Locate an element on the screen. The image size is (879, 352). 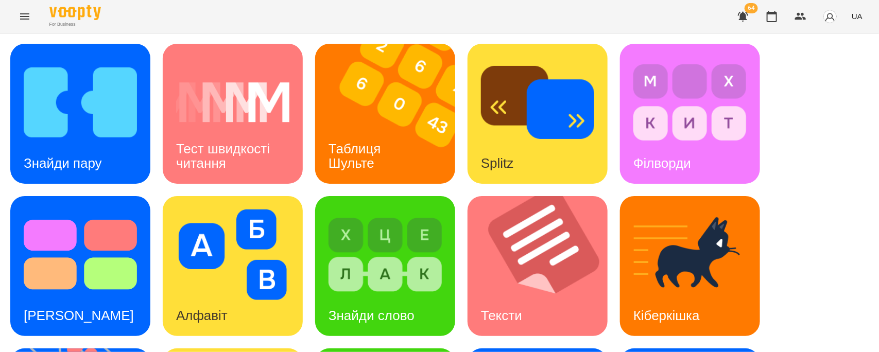
a: Тест швидкості читанняТест швидкості читання is located at coordinates (233, 114).